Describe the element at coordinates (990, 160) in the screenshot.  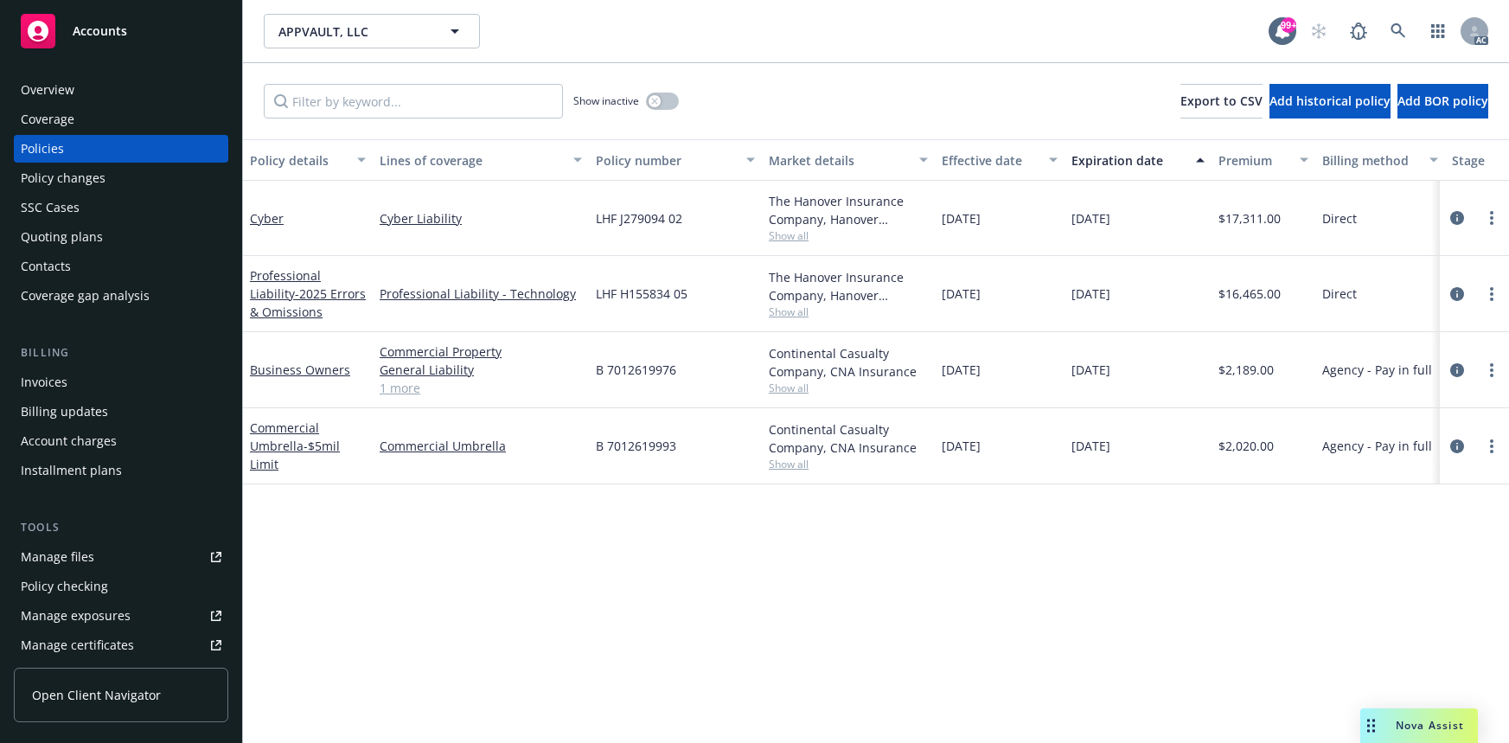
I see `div: Effective date` at that location.